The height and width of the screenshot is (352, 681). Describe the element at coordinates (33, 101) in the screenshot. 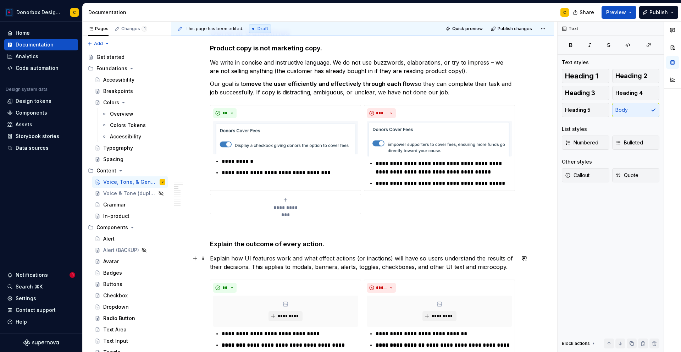

I see `div: Design tokens` at that location.